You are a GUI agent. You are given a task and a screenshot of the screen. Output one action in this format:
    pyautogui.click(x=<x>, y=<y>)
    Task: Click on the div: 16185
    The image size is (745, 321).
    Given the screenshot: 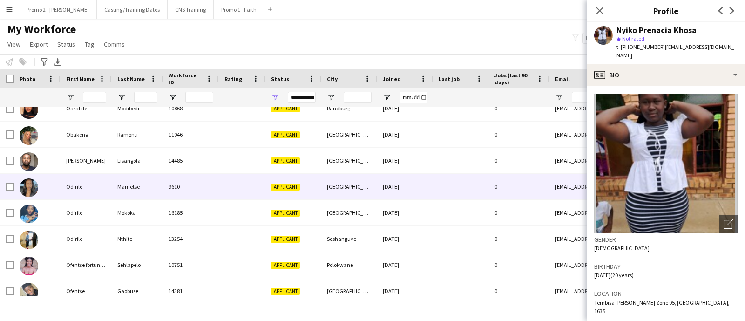 What is the action you would take?
    pyautogui.click(x=191, y=212)
    